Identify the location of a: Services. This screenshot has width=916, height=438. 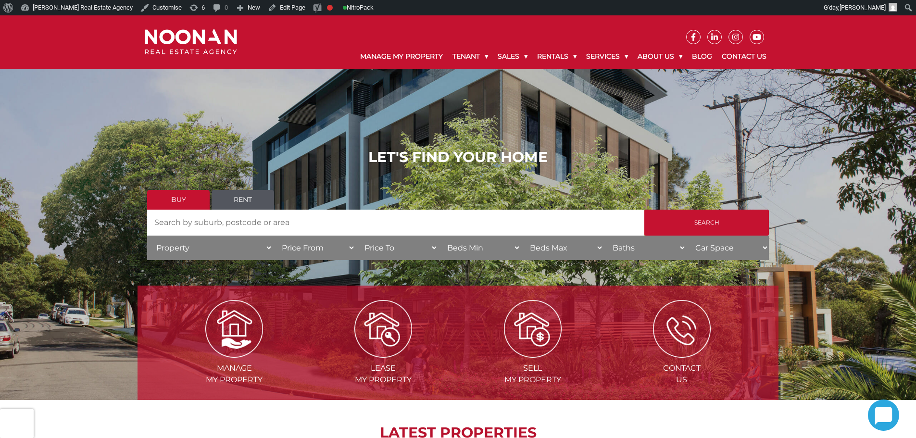
(607, 56).